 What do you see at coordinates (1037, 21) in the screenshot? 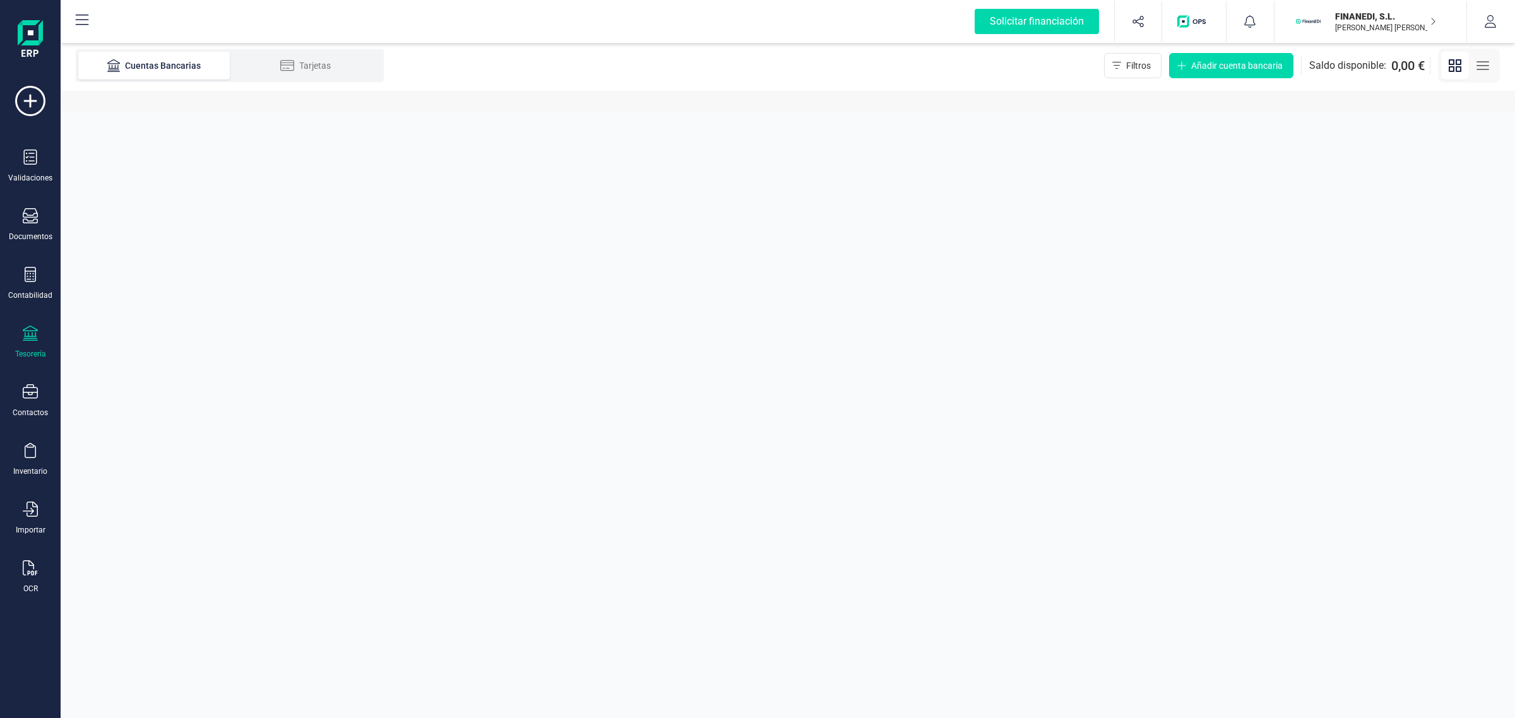
I see `div: Solicitar financiación` at bounding box center [1037, 21].